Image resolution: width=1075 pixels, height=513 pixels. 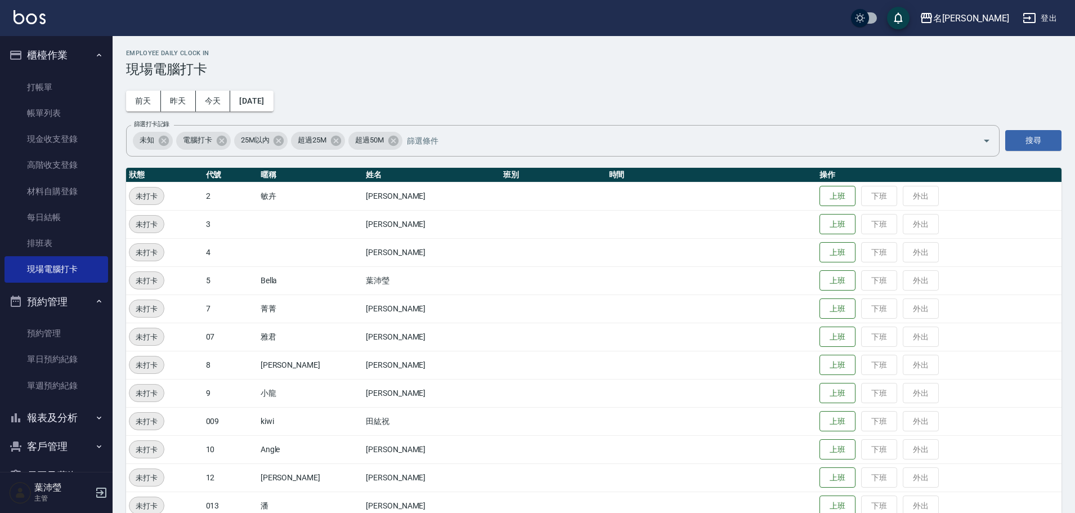 What do you see at coordinates (230, 175) in the screenshot?
I see `th: 代號` at bounding box center [230, 175].